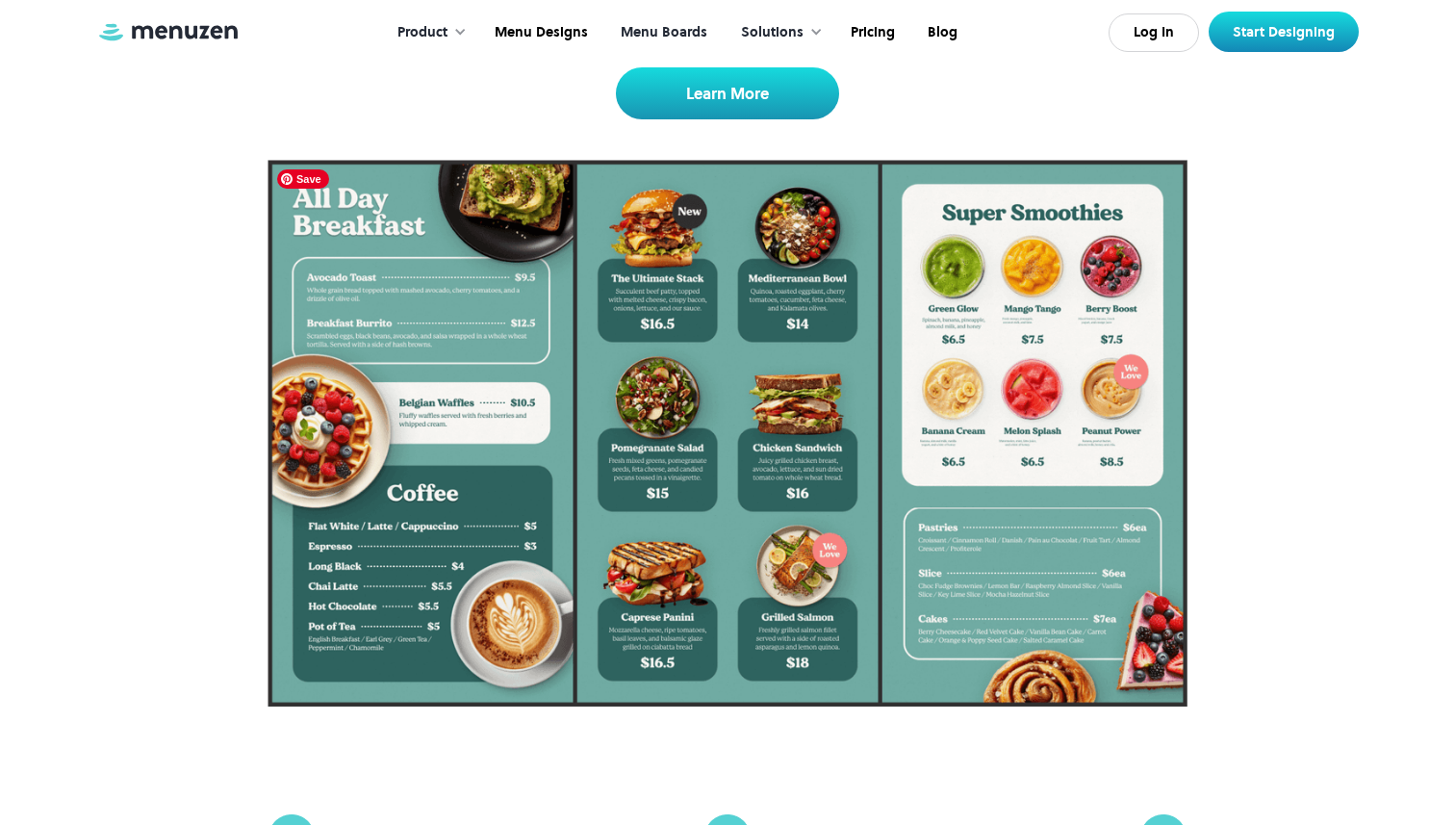 This screenshot has width=1455, height=825. What do you see at coordinates (728, 93) in the screenshot?
I see `a: Learn More` at bounding box center [728, 93].